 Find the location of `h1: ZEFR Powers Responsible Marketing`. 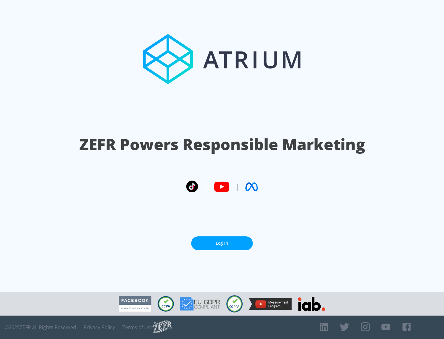

h1: ZEFR Powers Responsible Marketing is located at coordinates (222, 144).